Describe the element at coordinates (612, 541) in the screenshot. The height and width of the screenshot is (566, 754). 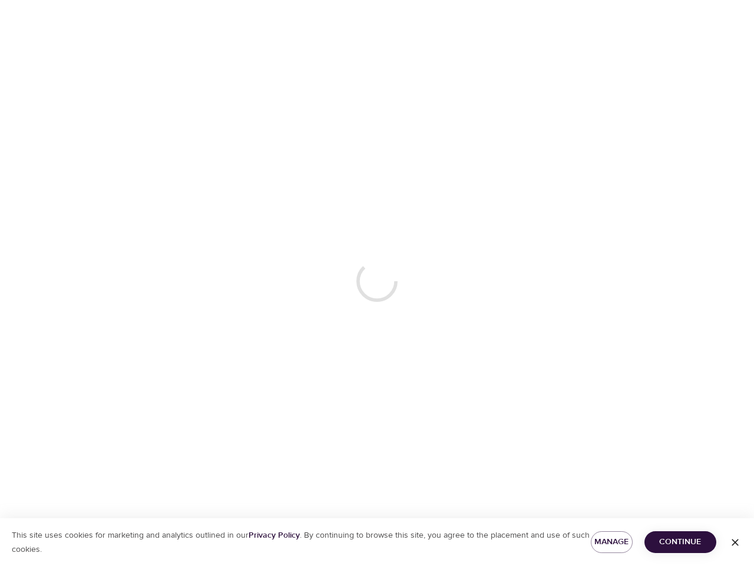
I see `button: Manage` at that location.